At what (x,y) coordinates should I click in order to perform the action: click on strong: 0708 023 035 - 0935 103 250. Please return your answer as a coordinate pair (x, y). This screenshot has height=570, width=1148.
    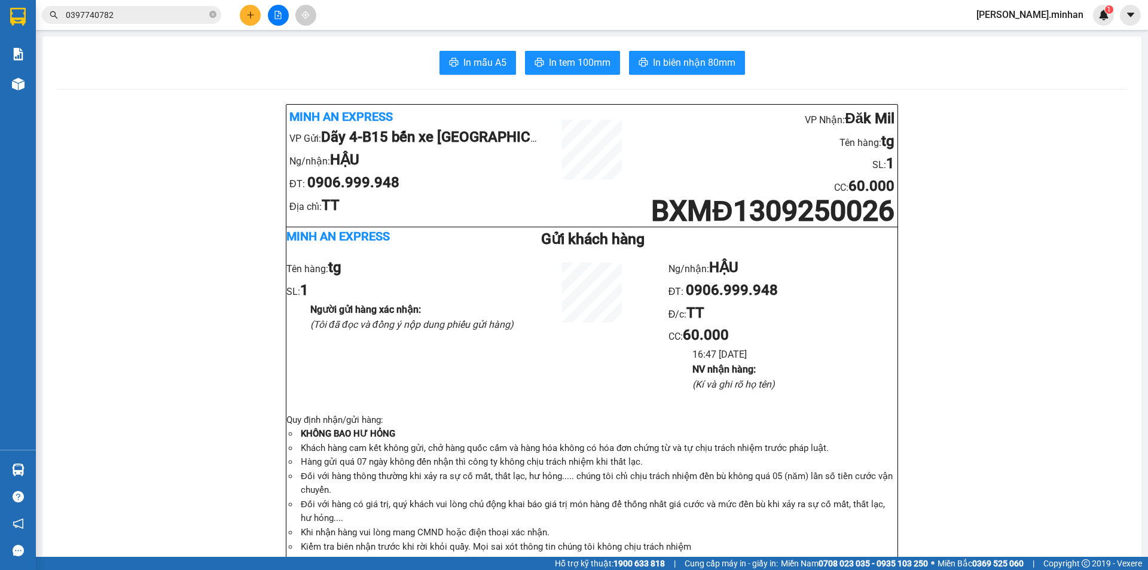
    Looking at the image, I should click on (873, 563).